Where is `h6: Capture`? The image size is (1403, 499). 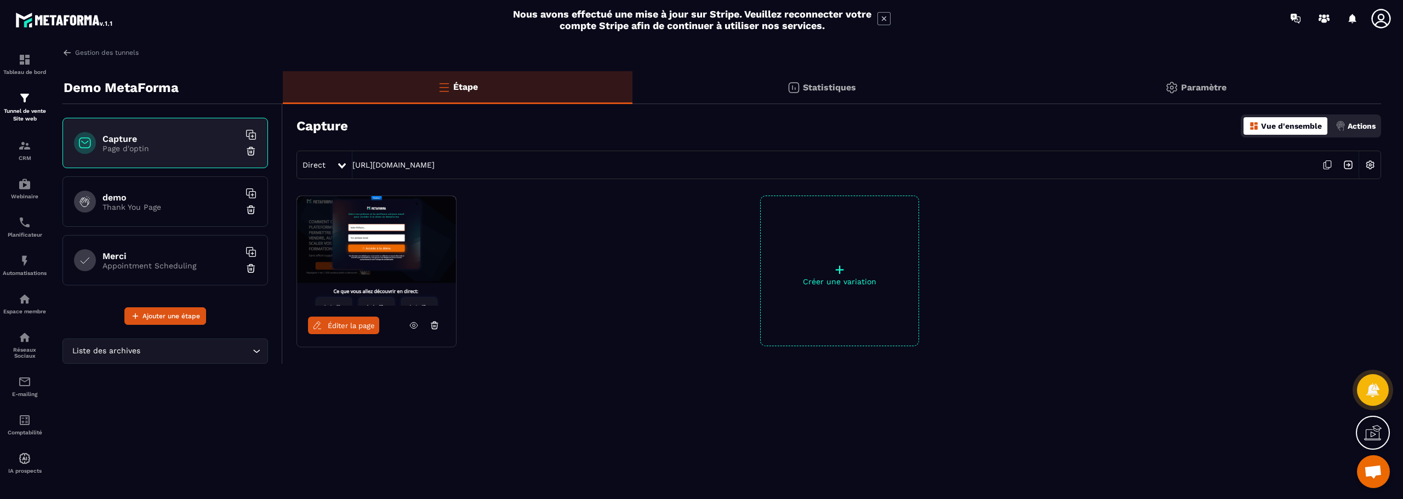 h6: Capture is located at coordinates (171, 139).